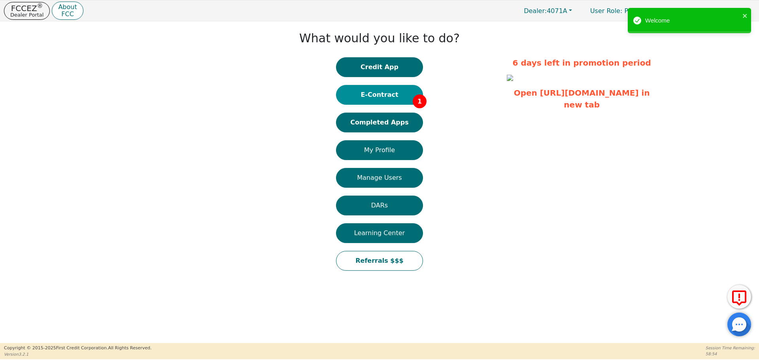 This screenshot has height=360, width=759. What do you see at coordinates (379, 233) in the screenshot?
I see `button: Learning Center` at bounding box center [379, 233].